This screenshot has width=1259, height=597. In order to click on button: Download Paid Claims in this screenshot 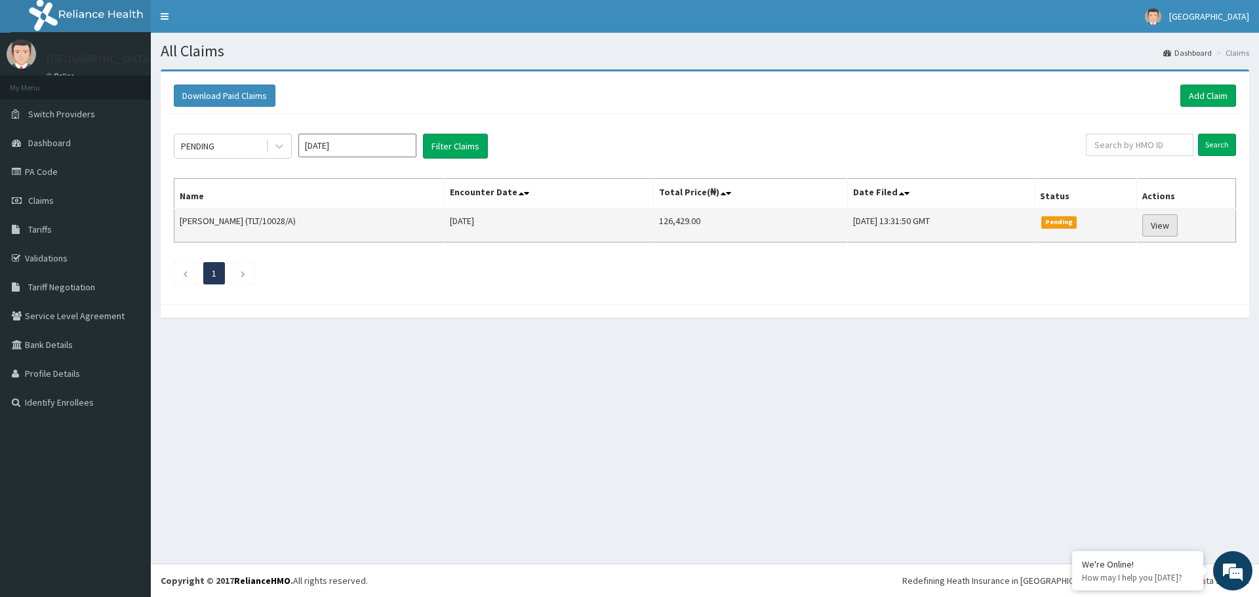, I will do `click(224, 96)`.